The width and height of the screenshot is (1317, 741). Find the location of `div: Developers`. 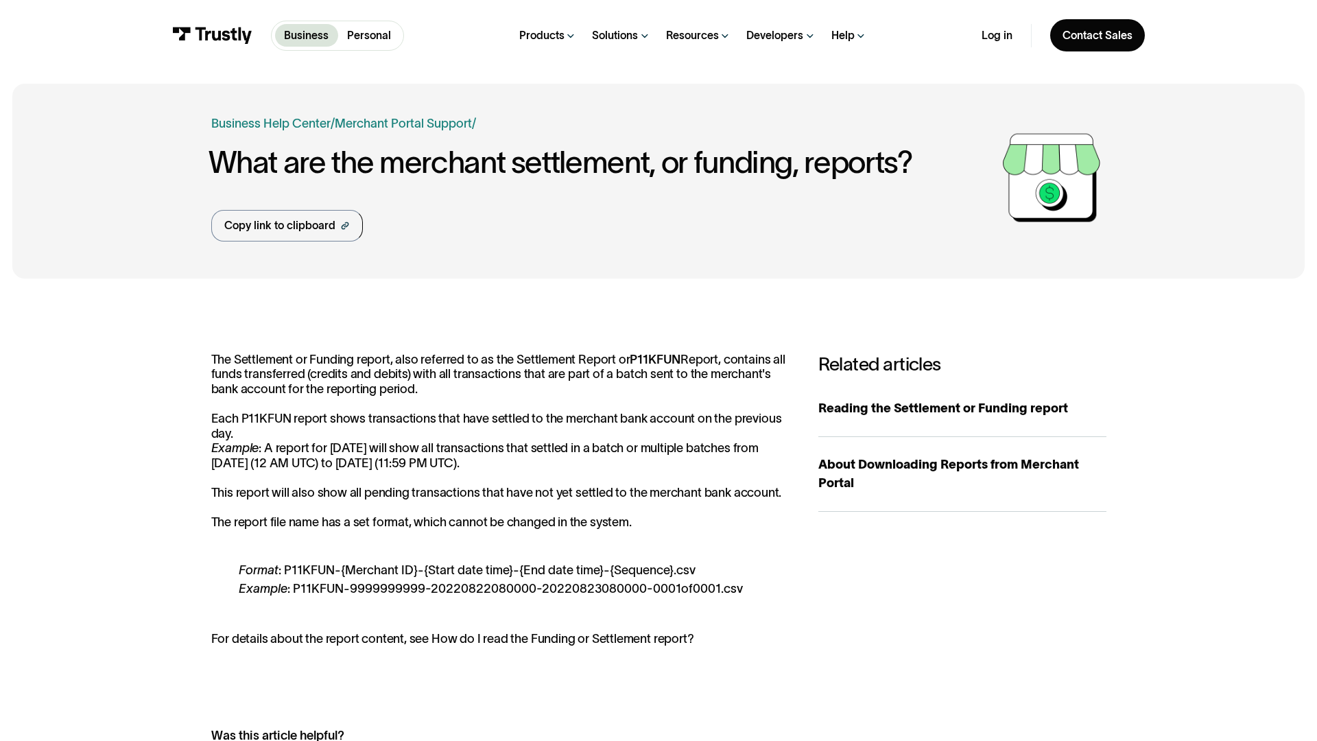

div: Developers is located at coordinates (774, 36).